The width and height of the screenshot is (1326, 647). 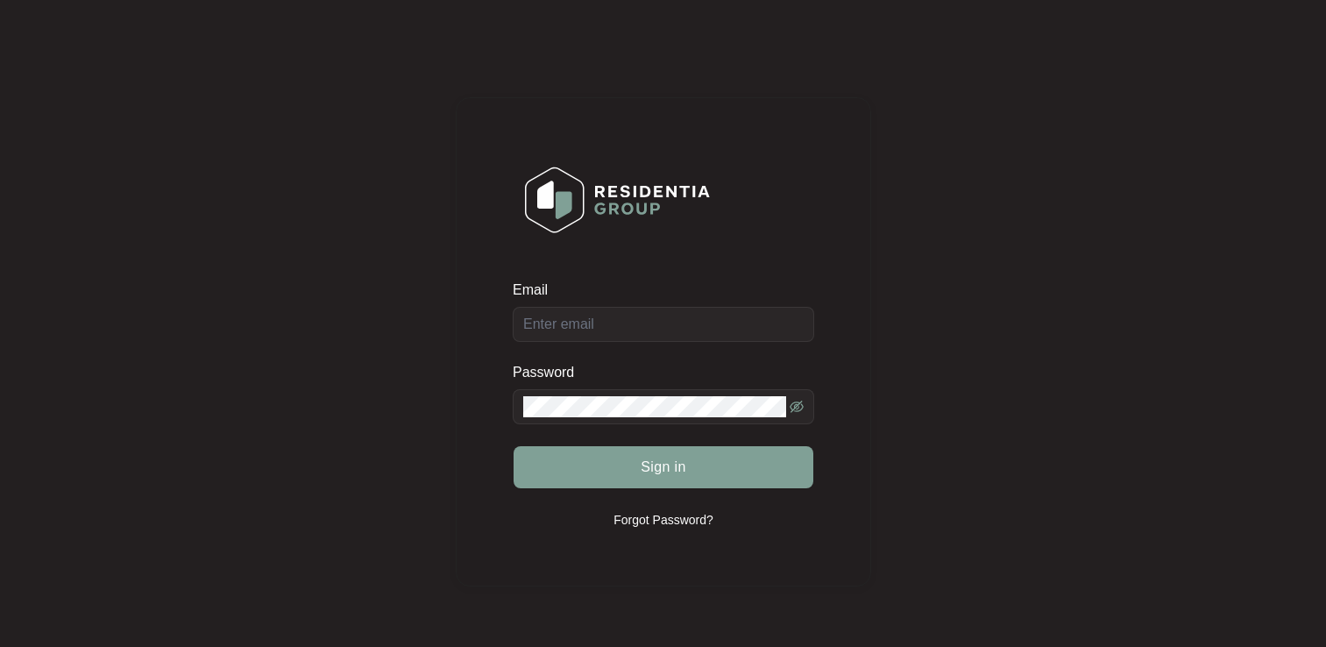 What do you see at coordinates (617, 200) in the screenshot?
I see `img: Login Logo` at bounding box center [617, 200].